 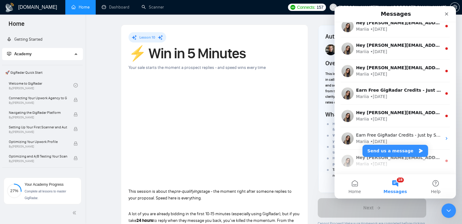 I want to click on a: rocketGetting Started, so click(x=25, y=39).